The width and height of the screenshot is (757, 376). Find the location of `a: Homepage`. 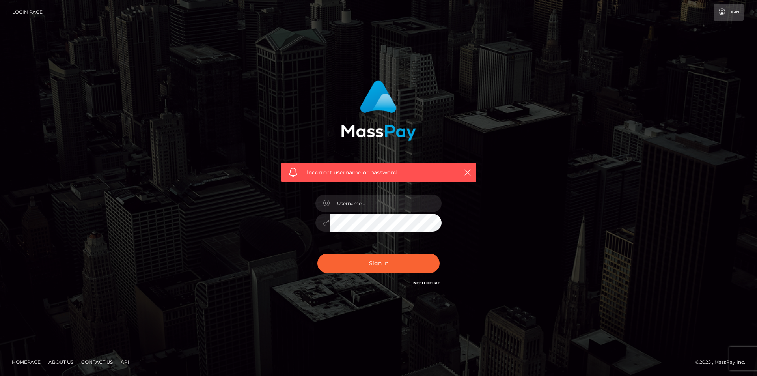

a: Homepage is located at coordinates (26, 362).